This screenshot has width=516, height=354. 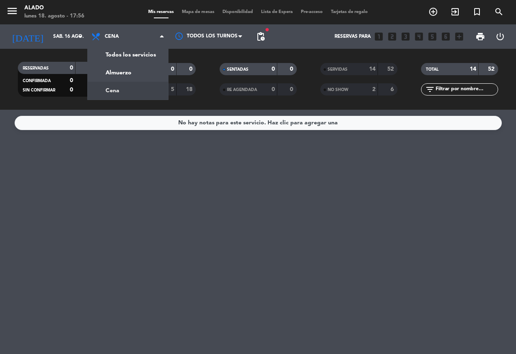 I want to click on button: menu, so click(x=12, y=12).